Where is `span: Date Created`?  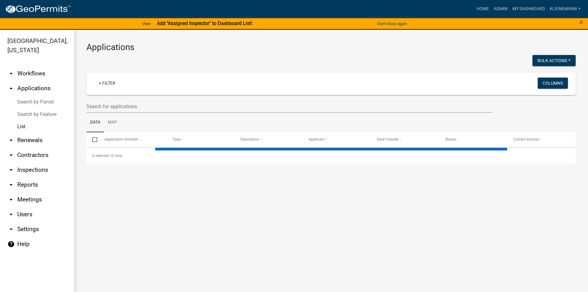
span: Date Created is located at coordinates (388, 139).